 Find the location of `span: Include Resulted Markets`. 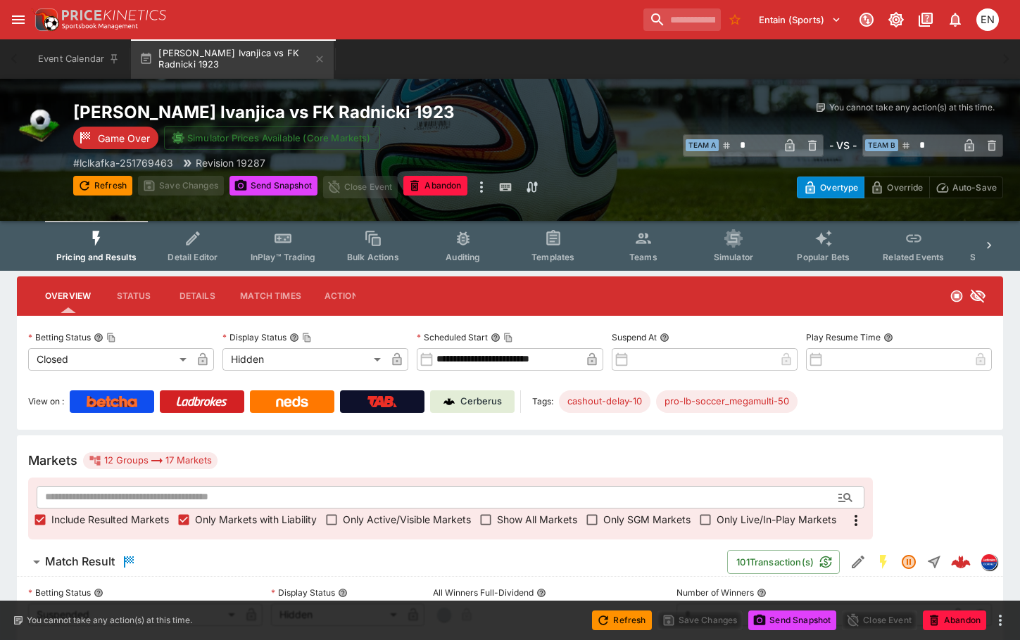

span: Include Resulted Markets is located at coordinates (110, 519).